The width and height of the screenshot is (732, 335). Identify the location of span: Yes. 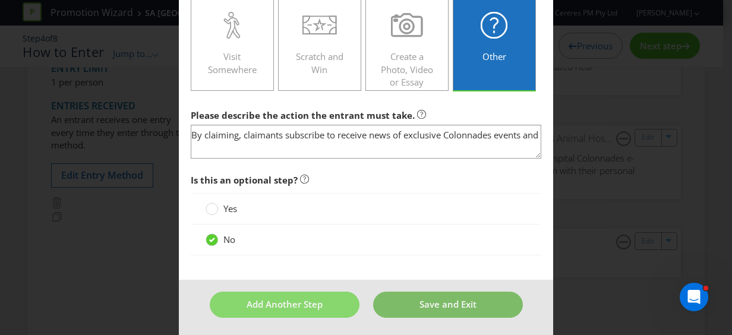
(230, 209).